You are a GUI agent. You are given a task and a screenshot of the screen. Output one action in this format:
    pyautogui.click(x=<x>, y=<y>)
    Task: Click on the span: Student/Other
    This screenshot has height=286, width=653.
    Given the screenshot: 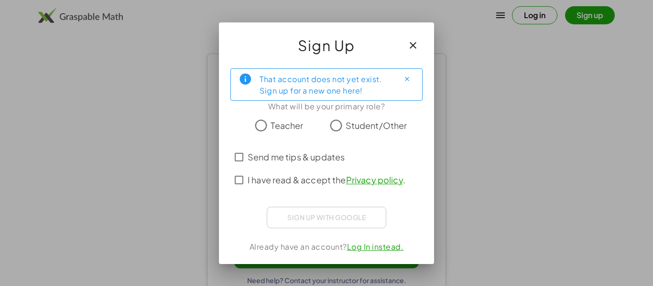 What is the action you would take?
    pyautogui.click(x=376, y=125)
    